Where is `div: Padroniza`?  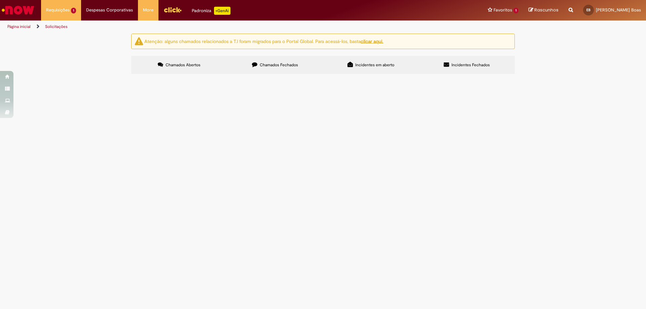
div: Padroniza is located at coordinates (211, 11).